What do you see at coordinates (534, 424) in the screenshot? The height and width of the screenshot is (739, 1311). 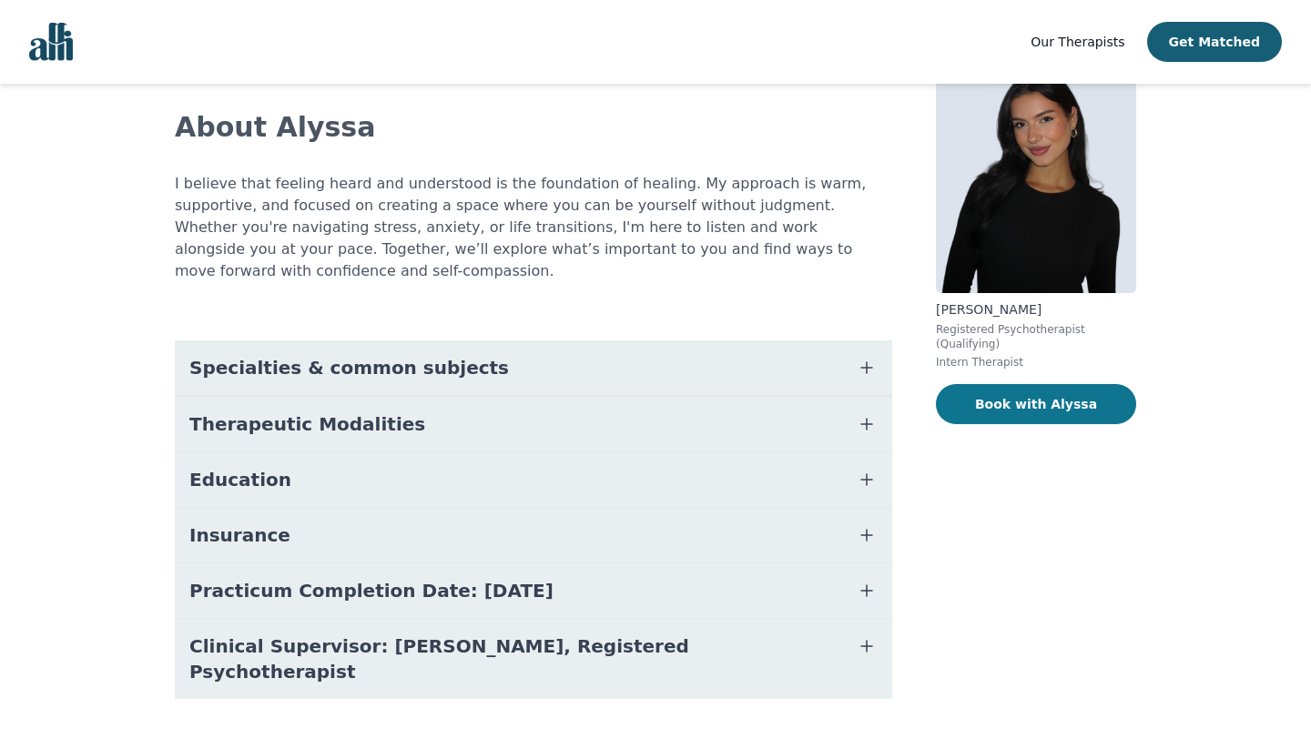 I see `button: Therapeutic Modalities` at bounding box center [534, 424].